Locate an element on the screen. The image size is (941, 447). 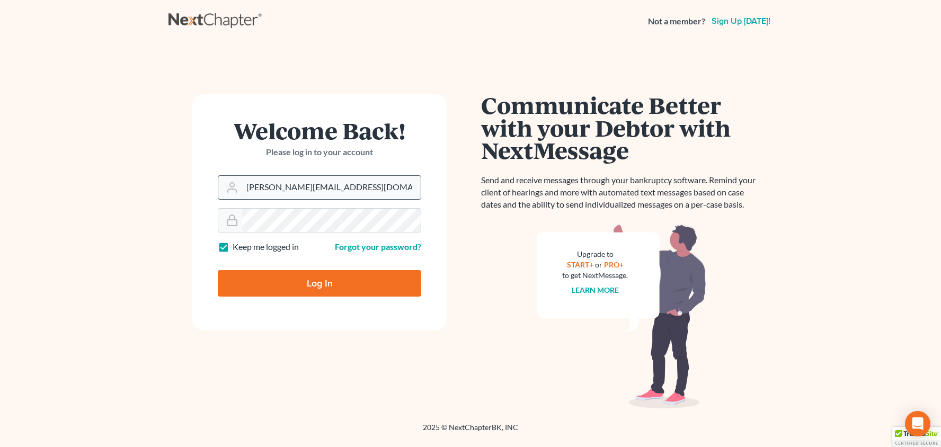
a: Learn more is located at coordinates (595, 290).